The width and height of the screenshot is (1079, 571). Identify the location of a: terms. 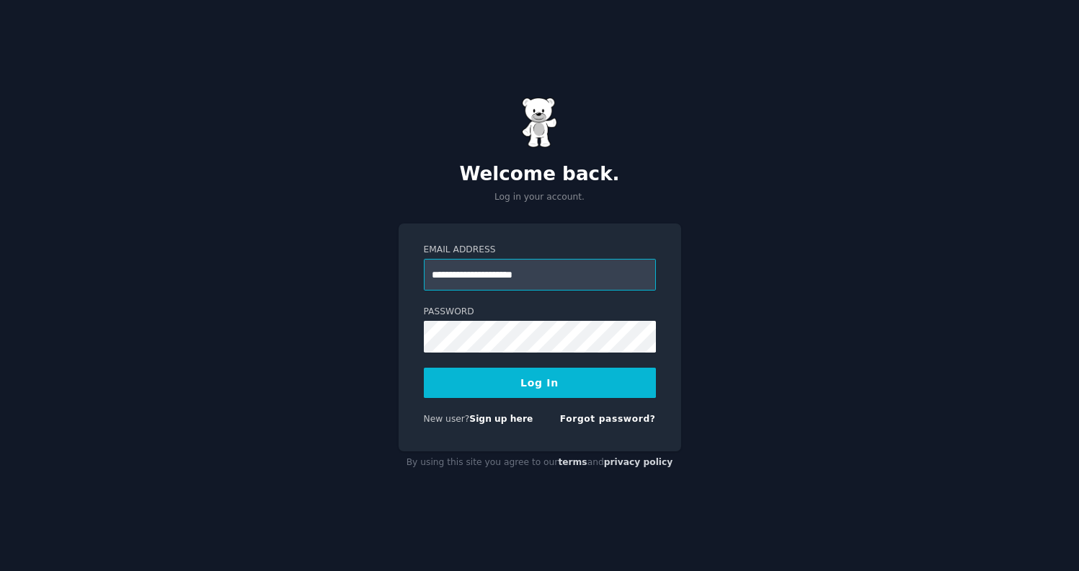
(572, 462).